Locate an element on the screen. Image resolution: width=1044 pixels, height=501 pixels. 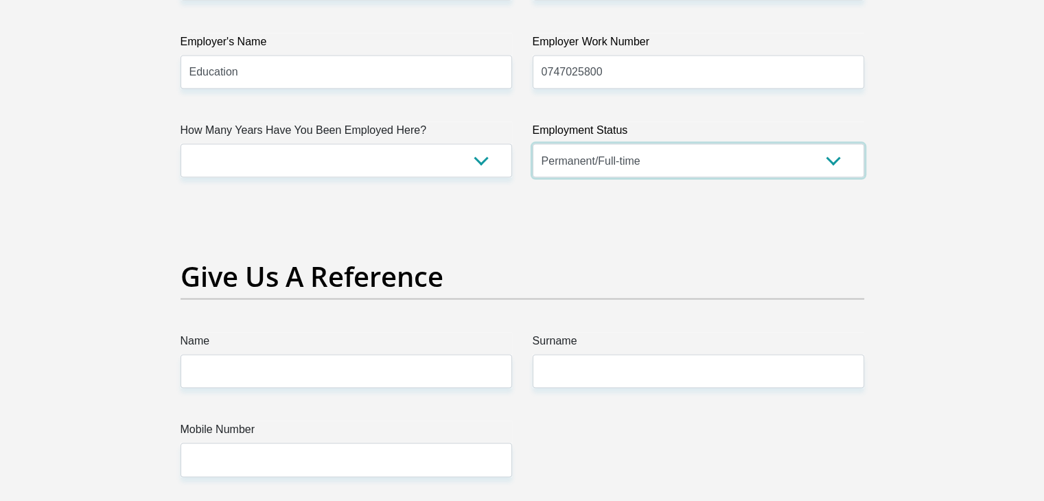
input: Mobile Number is located at coordinates (346, 460).